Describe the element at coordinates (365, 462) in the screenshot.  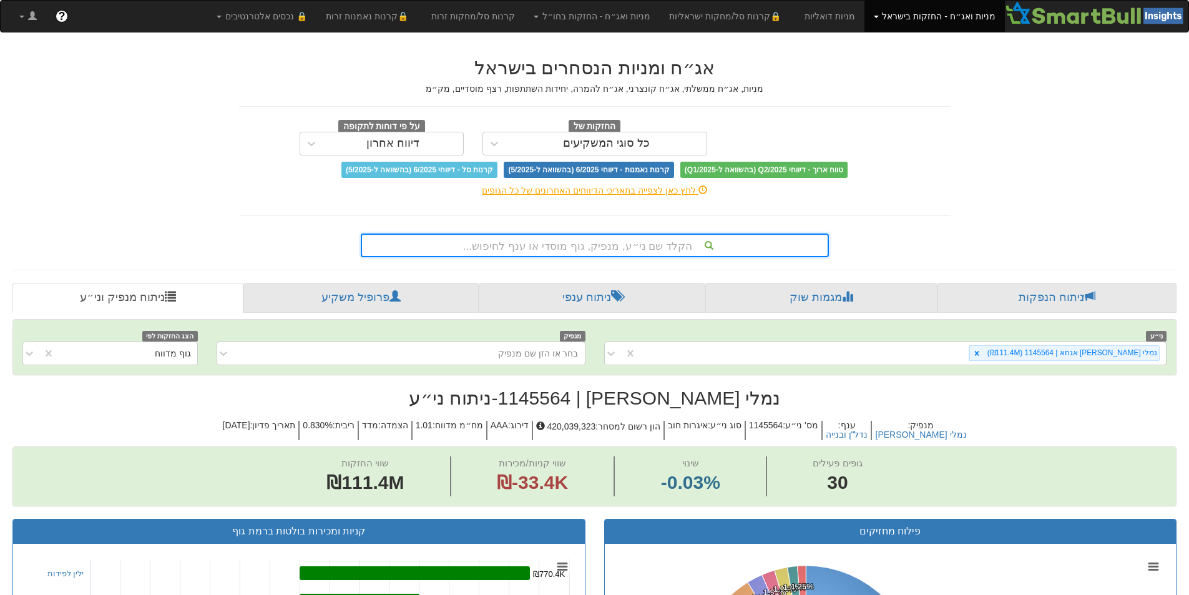
I see `span: שווי החזקות` at that location.